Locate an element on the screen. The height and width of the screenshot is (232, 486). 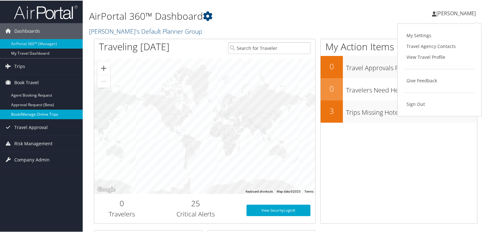
a: View SecurityLogic® is located at coordinates (279, 210).